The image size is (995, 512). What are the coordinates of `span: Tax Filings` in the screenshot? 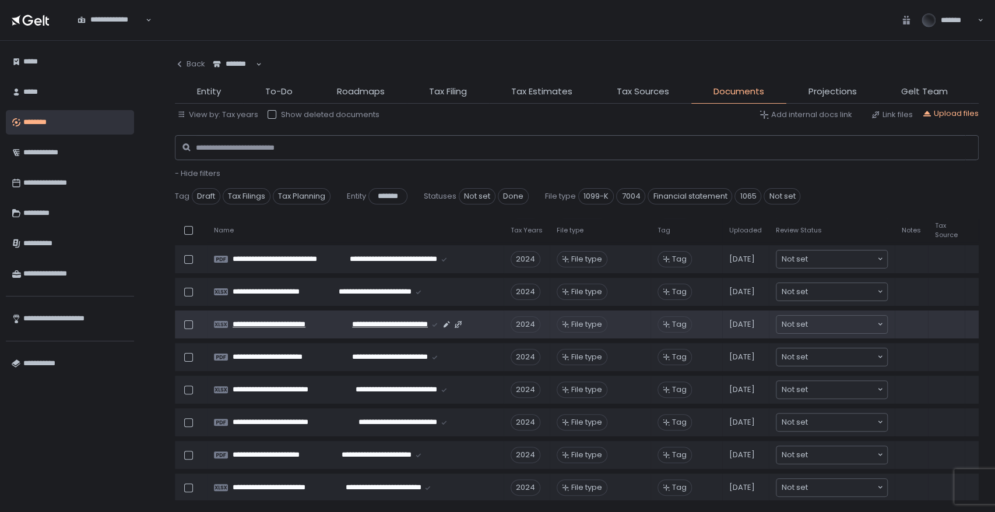 It's located at (247, 196).